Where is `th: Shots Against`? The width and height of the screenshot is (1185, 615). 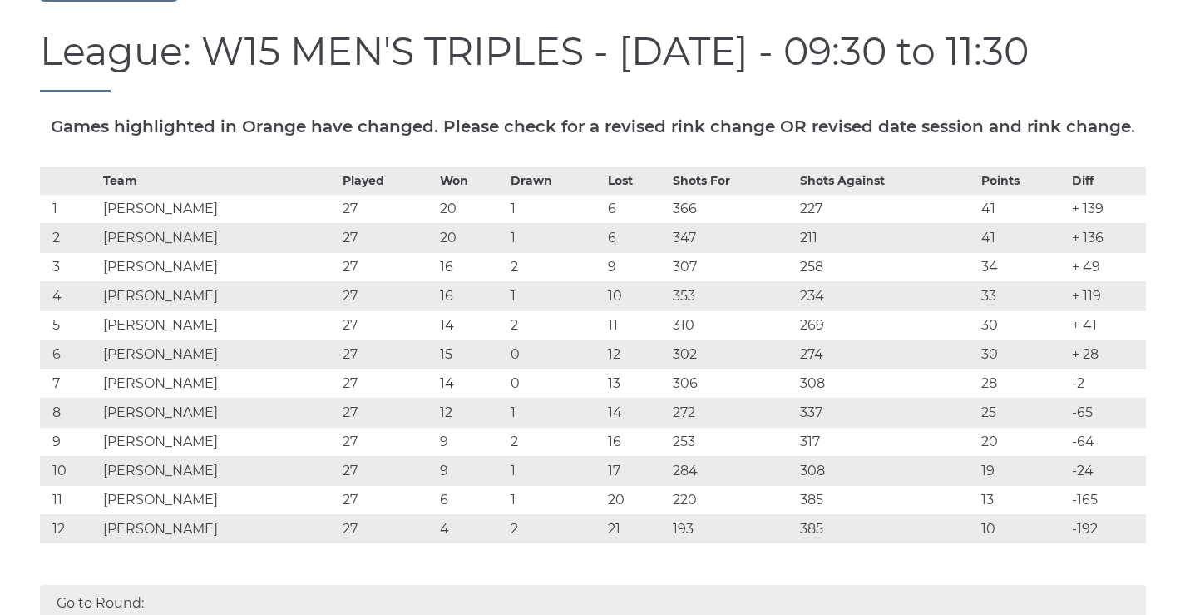 th: Shots Against is located at coordinates (886, 180).